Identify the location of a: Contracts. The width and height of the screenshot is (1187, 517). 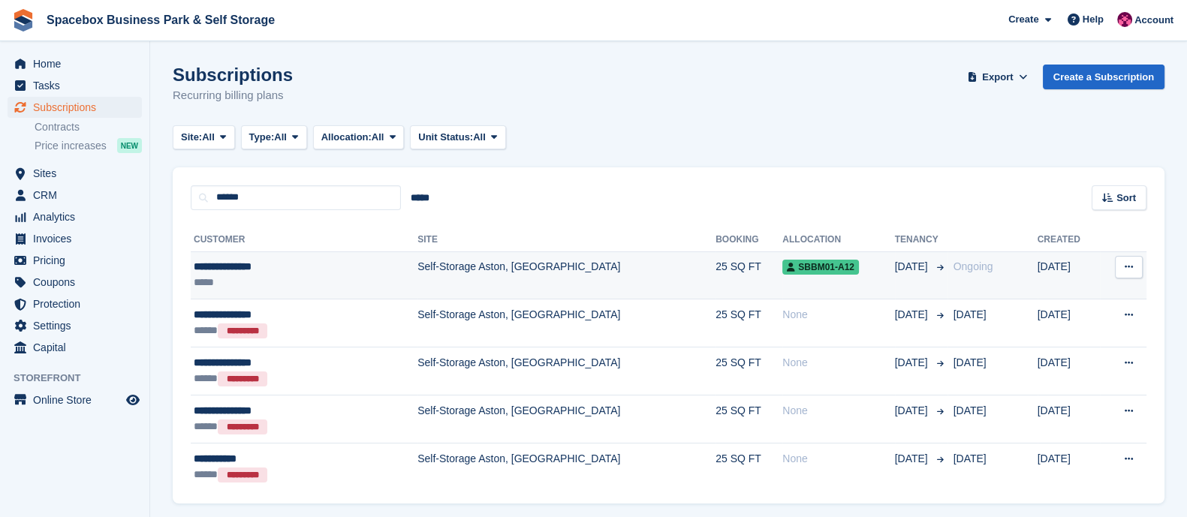
(88, 127).